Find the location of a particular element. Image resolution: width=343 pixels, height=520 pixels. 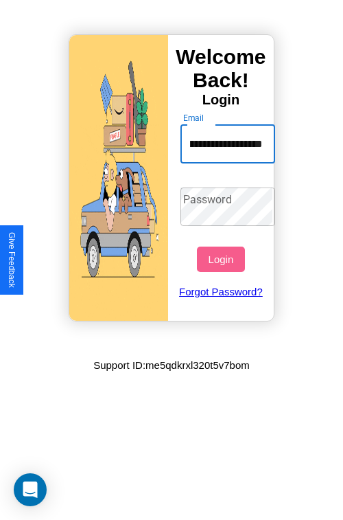

p: Support ID: me5qdkrxl320t5v7bom is located at coordinates (172, 364).